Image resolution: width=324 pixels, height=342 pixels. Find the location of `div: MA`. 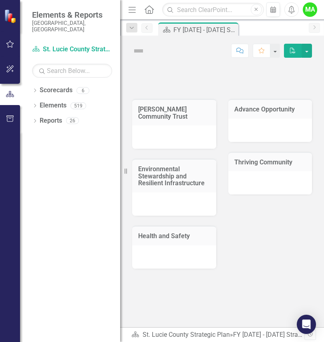

div: MA is located at coordinates (310, 10).